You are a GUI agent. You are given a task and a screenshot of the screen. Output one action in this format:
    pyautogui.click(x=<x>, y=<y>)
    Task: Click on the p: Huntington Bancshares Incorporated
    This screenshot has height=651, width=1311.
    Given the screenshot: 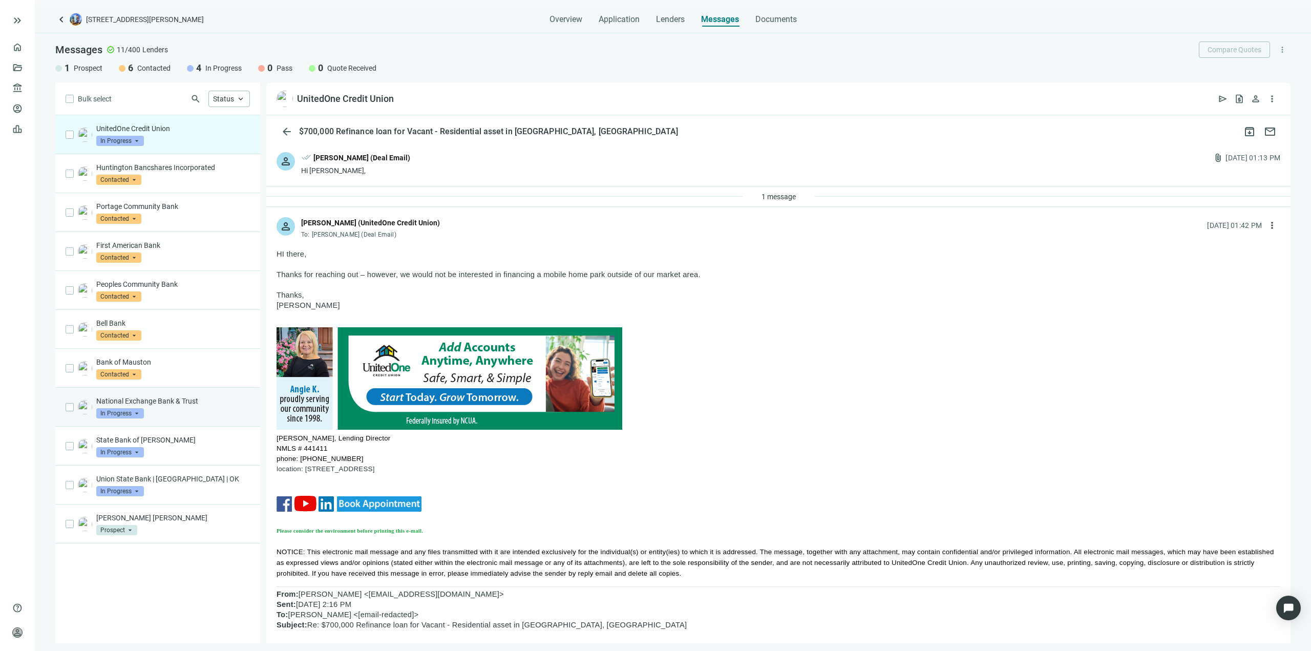 What is the action you would take?
    pyautogui.click(x=173, y=167)
    